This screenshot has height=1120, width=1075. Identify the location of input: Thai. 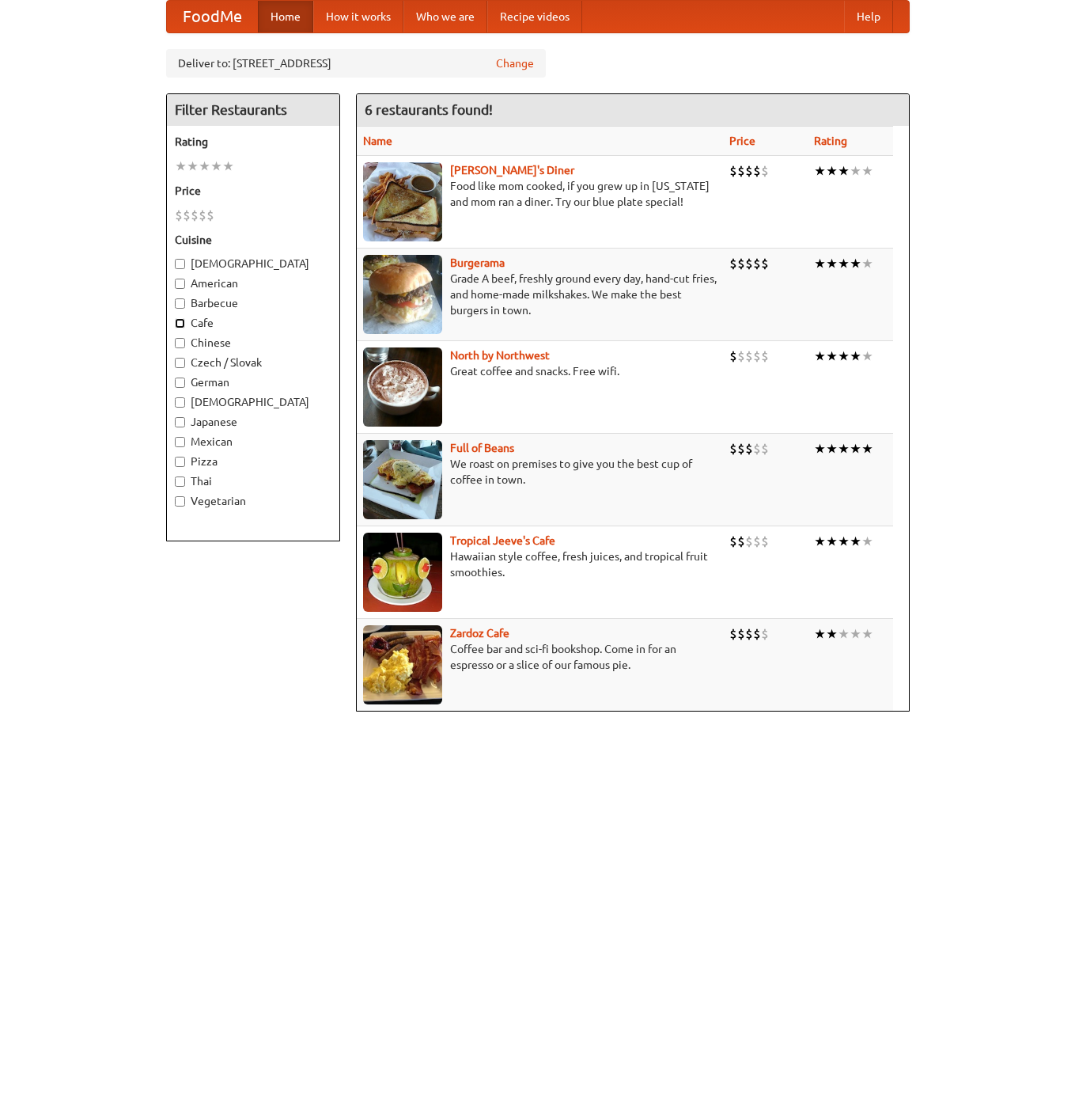
(179, 481).